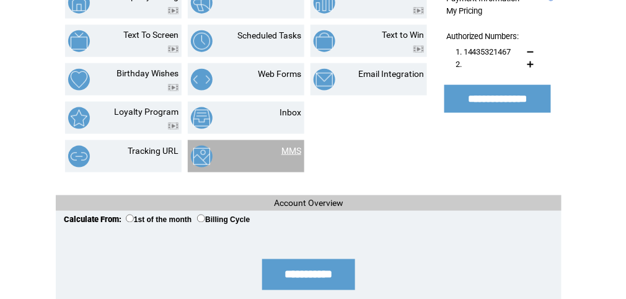 The image size is (626, 299). Describe the element at coordinates (391, 74) in the screenshot. I see `a: Email Integration` at that location.